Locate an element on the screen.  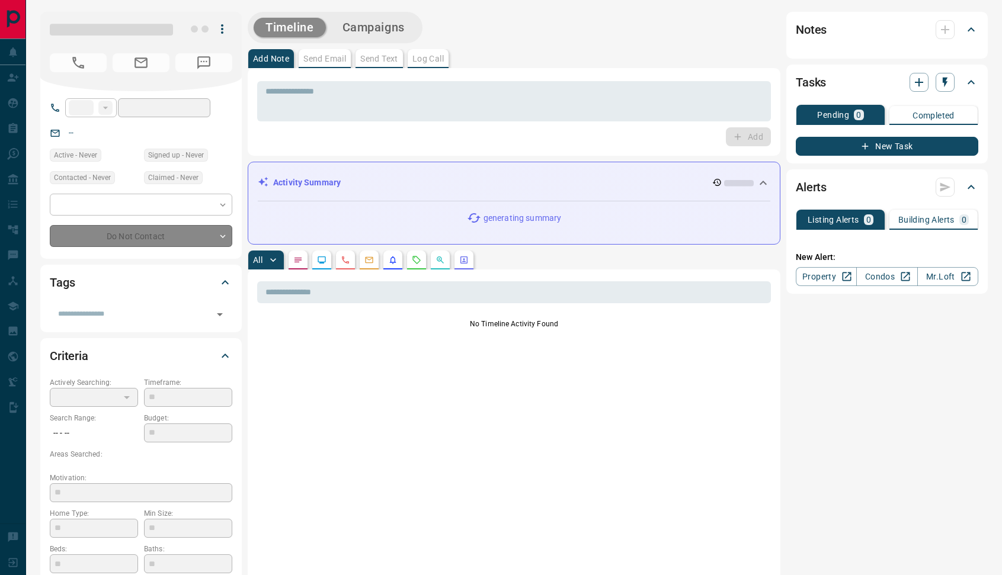
span: Contacted - Never is located at coordinates (82, 178).